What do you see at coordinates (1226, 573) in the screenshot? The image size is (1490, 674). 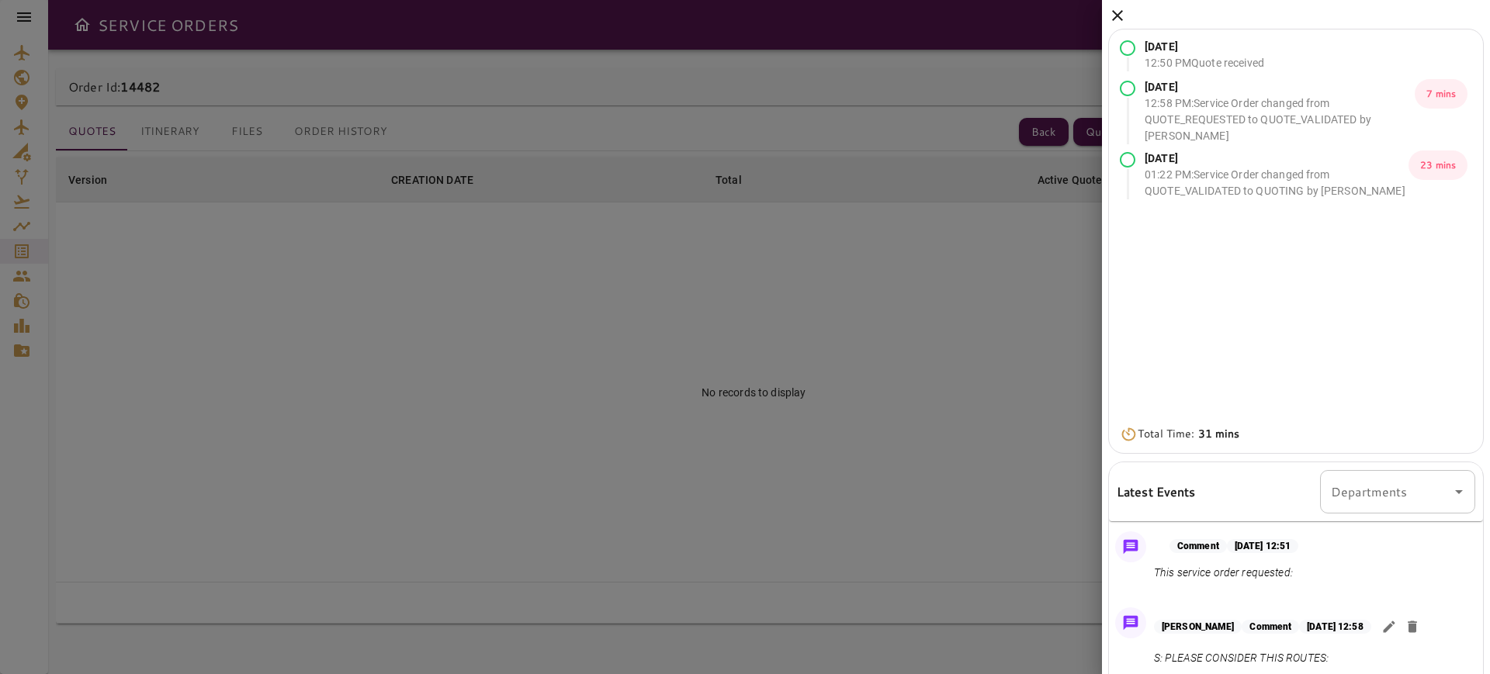 I see `p: This service order requested:` at bounding box center [1226, 573].